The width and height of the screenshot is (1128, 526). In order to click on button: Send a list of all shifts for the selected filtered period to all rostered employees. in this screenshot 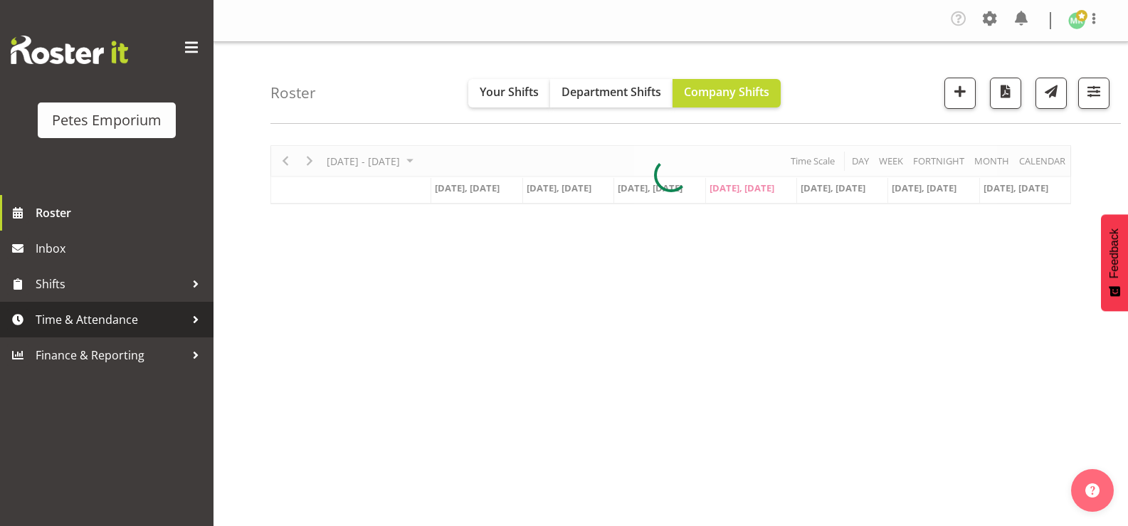, I will do `click(1051, 93)`.